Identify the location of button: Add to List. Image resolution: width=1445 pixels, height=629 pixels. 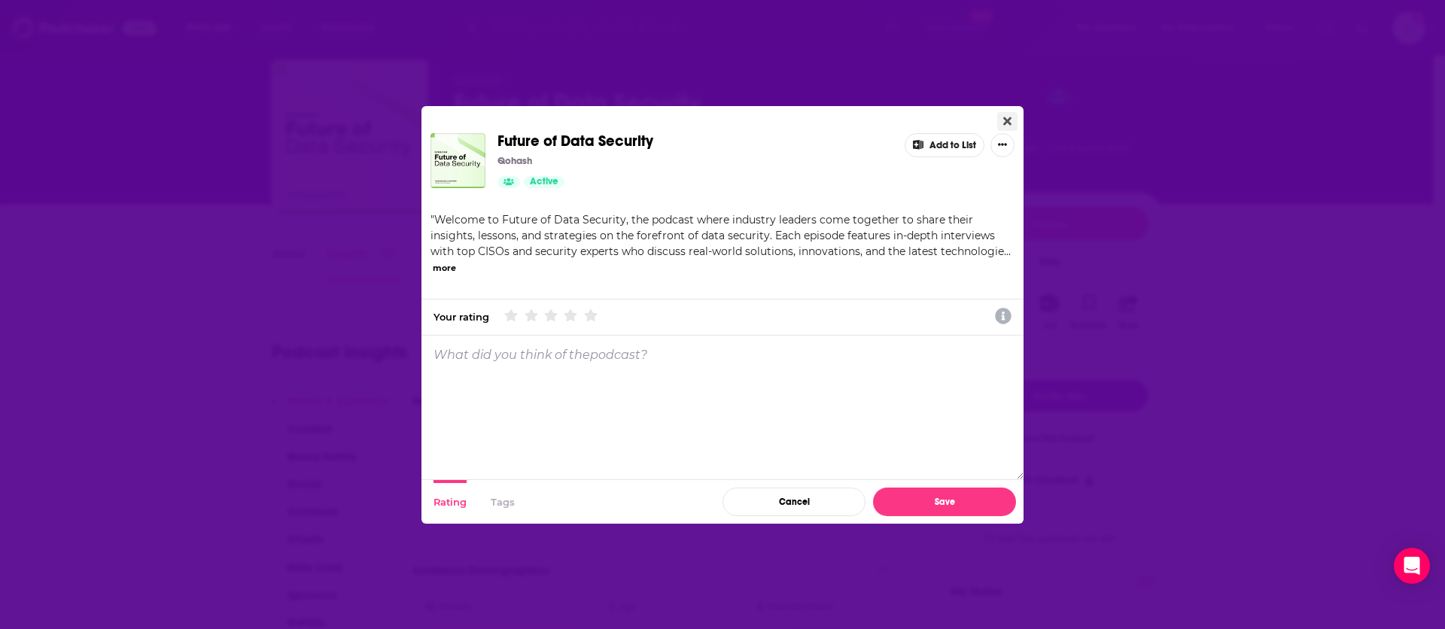
(944, 145).